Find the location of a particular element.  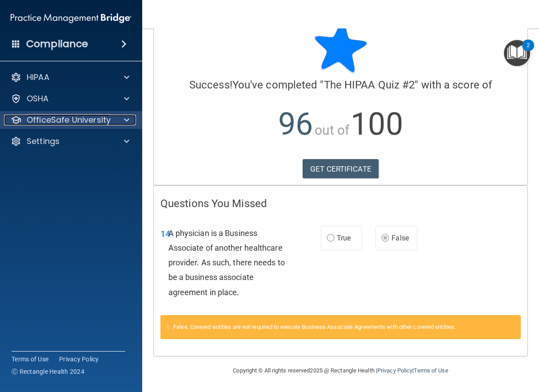

p: Settings is located at coordinates (43, 141).